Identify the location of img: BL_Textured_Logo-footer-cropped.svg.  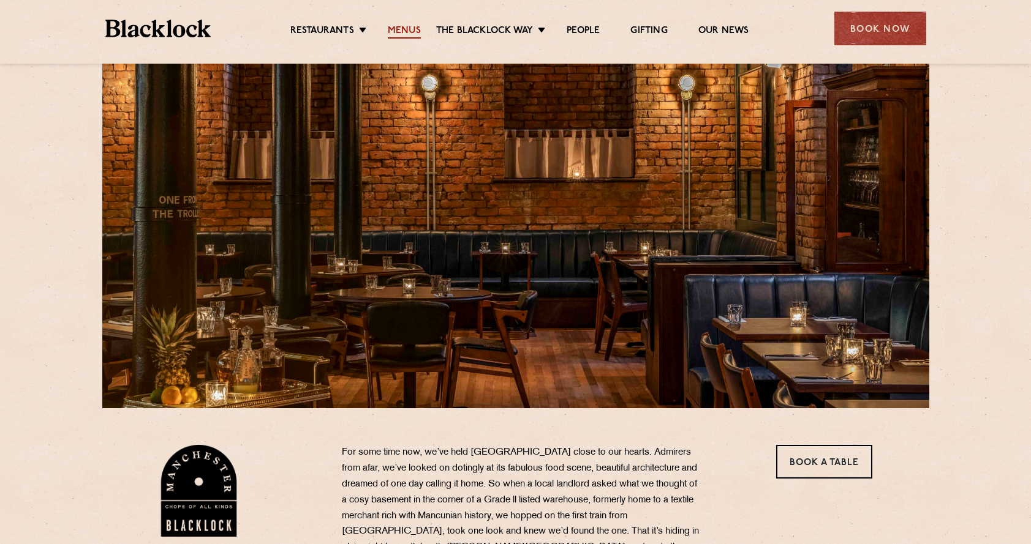
(158, 28).